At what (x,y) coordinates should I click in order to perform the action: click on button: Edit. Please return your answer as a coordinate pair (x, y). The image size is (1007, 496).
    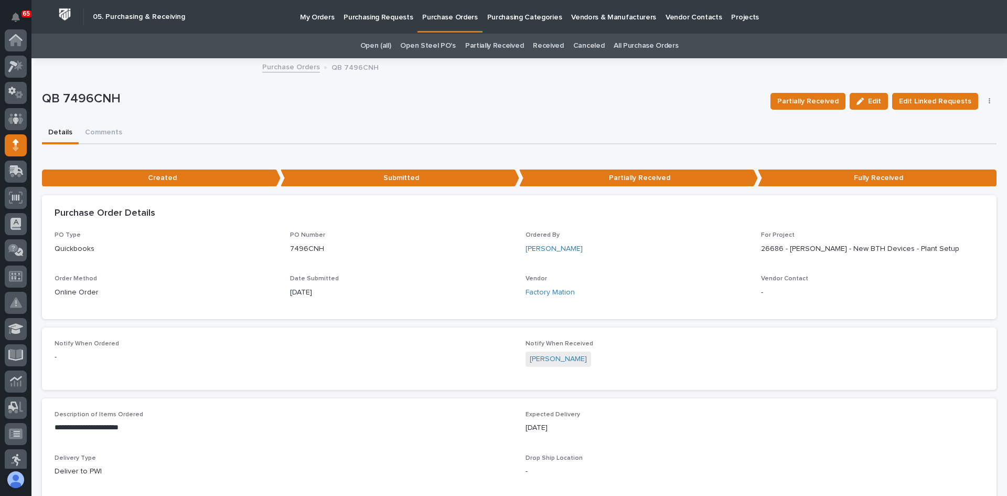
    Looking at the image, I should click on (868, 101).